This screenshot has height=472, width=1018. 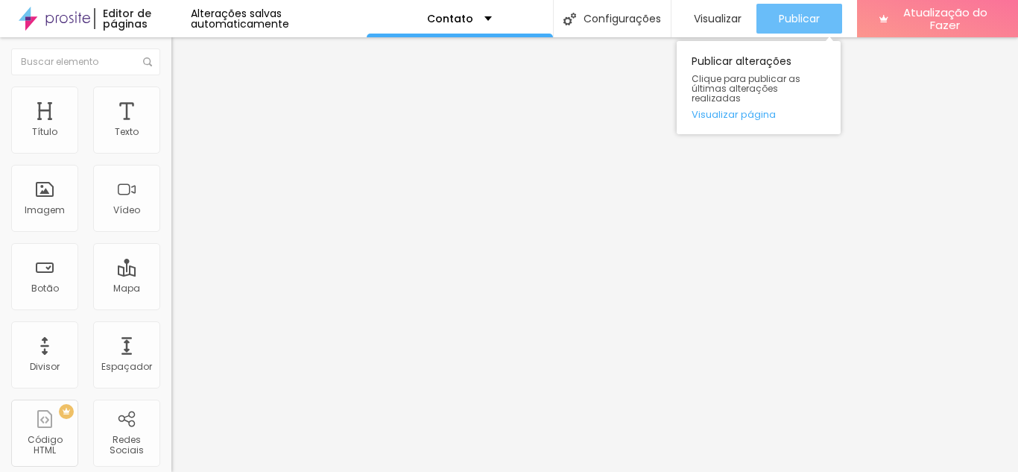 I want to click on font: Publicar alterações, so click(x=741, y=61).